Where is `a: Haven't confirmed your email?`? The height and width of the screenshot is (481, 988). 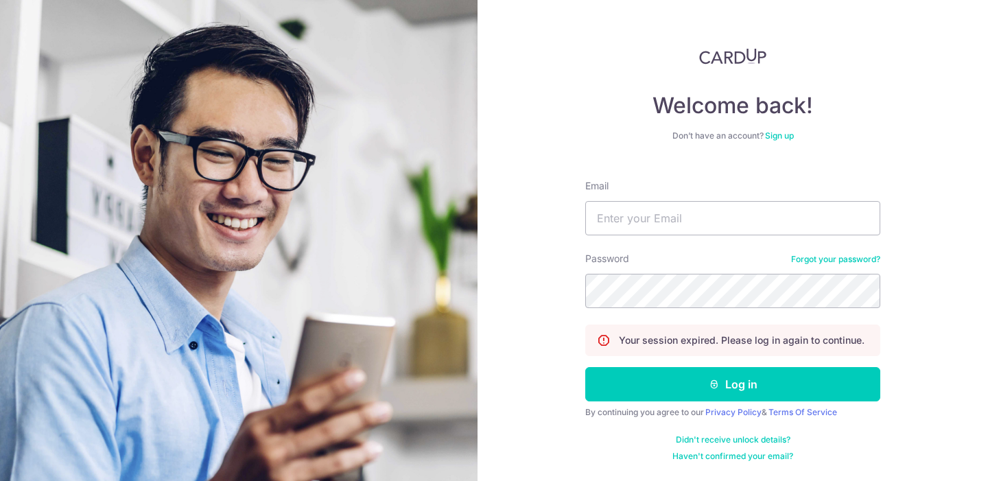 a: Haven't confirmed your email? is located at coordinates (733, 456).